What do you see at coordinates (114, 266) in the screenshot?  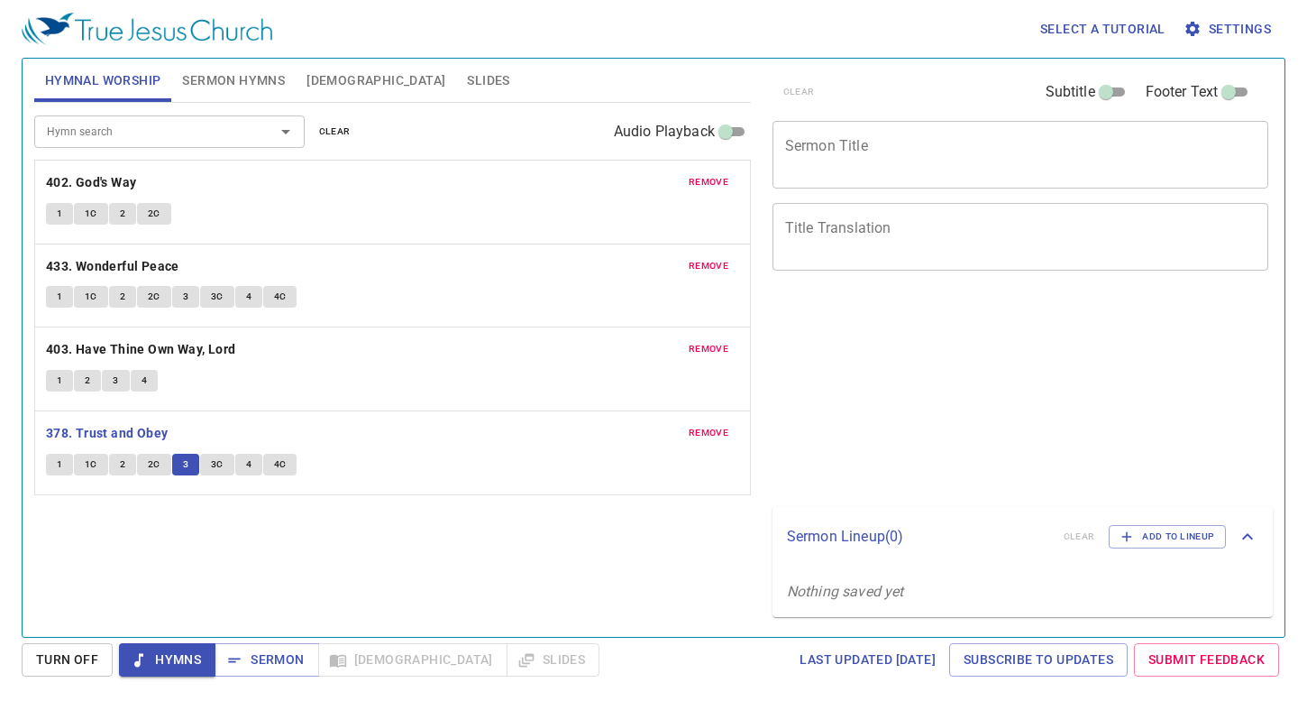 I see `button: 433. Wonderful Peace` at bounding box center [114, 266].